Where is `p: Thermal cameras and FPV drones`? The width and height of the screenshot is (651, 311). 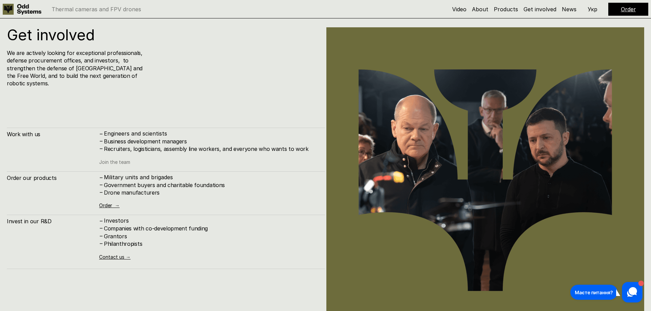 p: Thermal cameras and FPV drones is located at coordinates (96, 9).